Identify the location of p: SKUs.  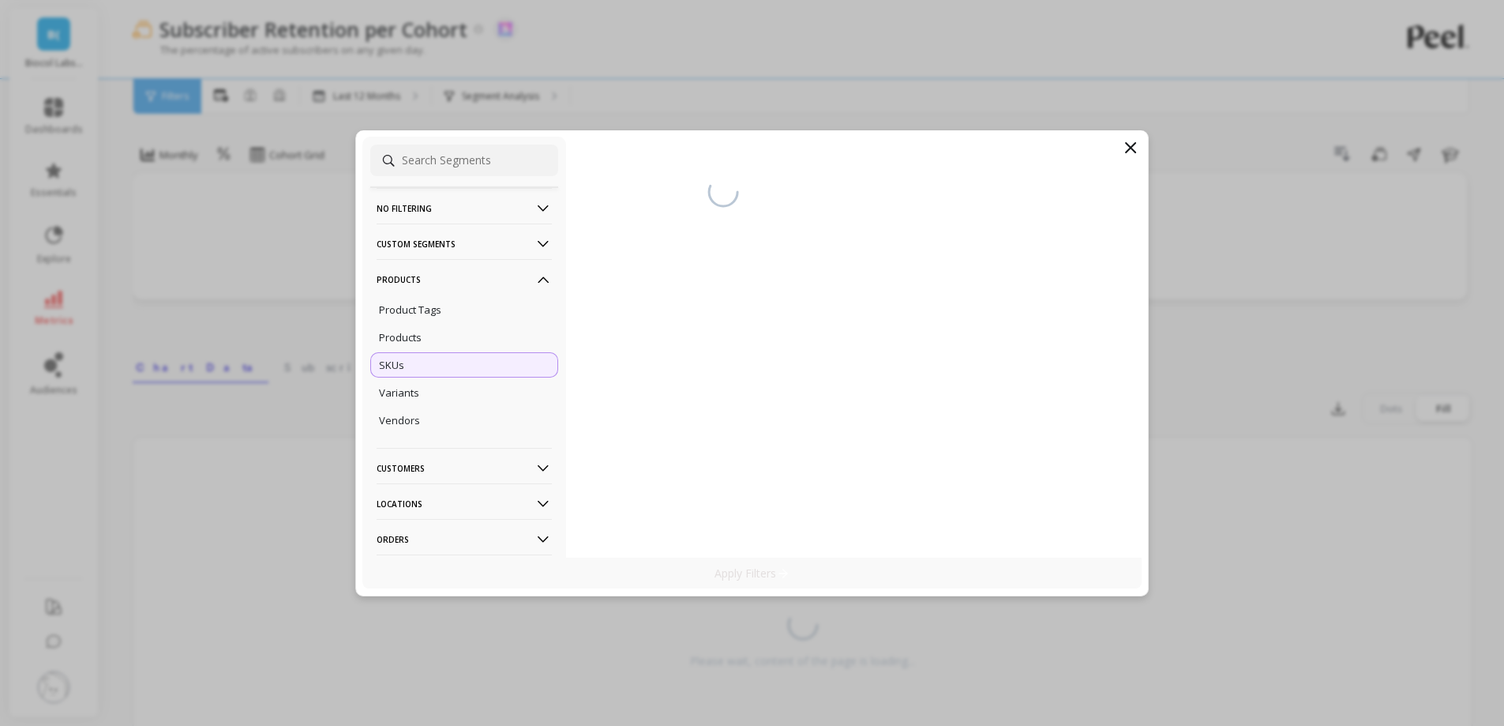
(392, 365).